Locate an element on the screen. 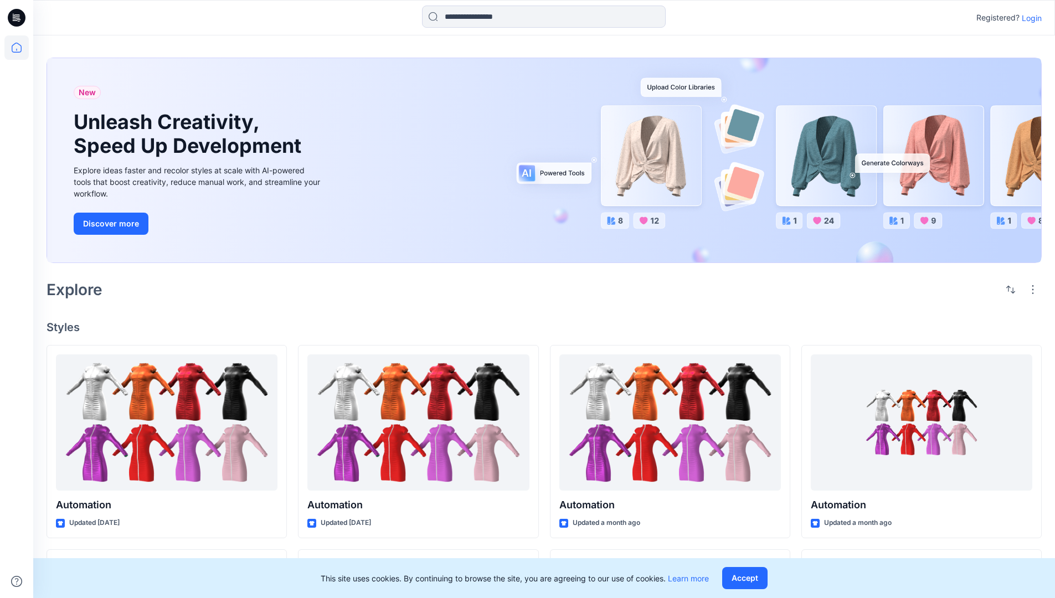 The height and width of the screenshot is (598, 1055). p: Login is located at coordinates (1032, 18).